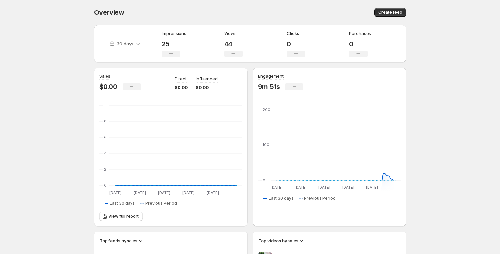 The image size is (500, 254). What do you see at coordinates (278, 241) in the screenshot?
I see `h3: Top videos by sales` at bounding box center [278, 241].